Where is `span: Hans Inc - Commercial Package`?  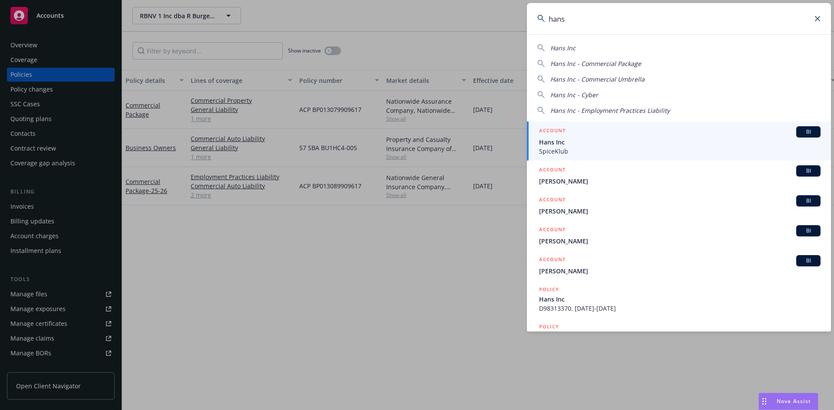 span: Hans Inc - Commercial Package is located at coordinates (595, 63).